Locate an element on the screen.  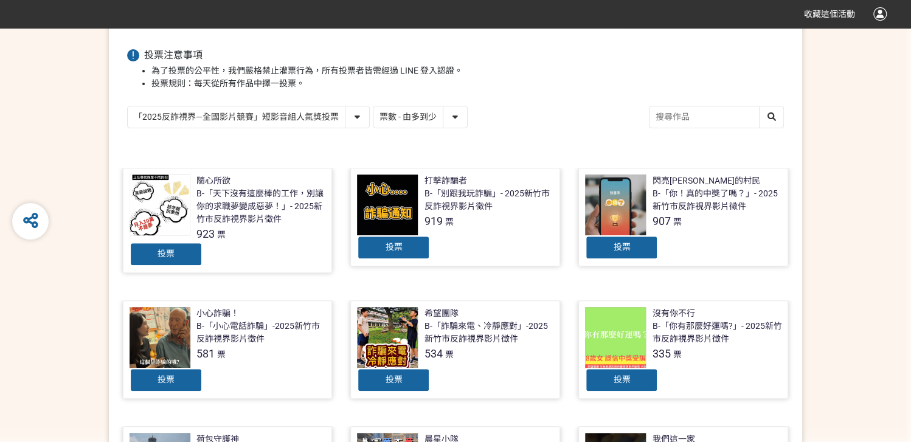
span: 投票注意事項 is located at coordinates (173, 55).